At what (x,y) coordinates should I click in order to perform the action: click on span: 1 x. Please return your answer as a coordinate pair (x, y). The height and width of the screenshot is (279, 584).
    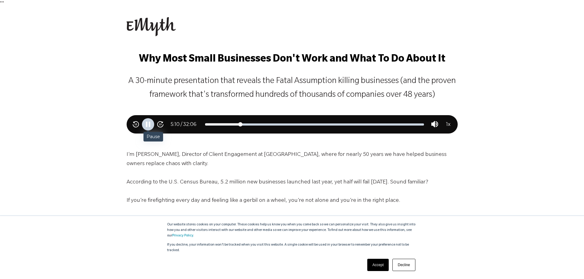
    Looking at the image, I should click on (448, 124).